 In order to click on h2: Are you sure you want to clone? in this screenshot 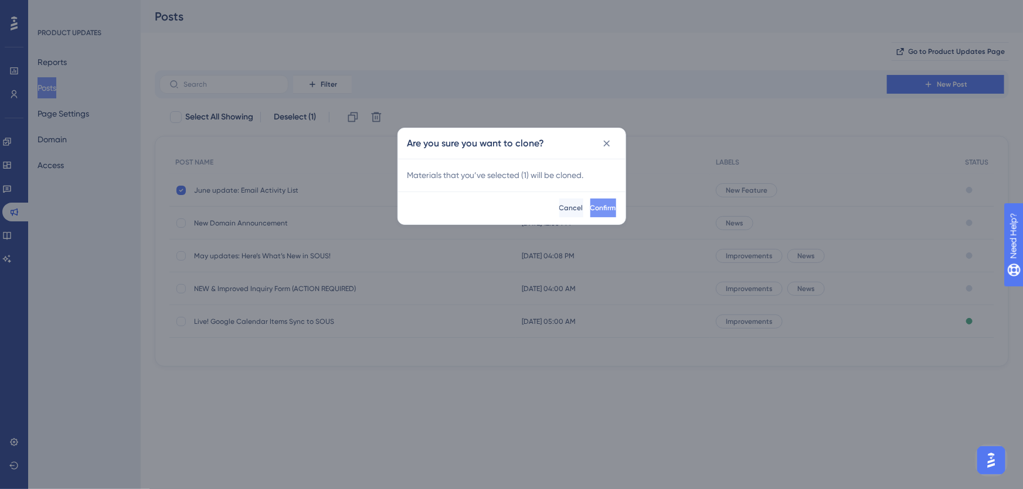, I will do `click(476, 144)`.